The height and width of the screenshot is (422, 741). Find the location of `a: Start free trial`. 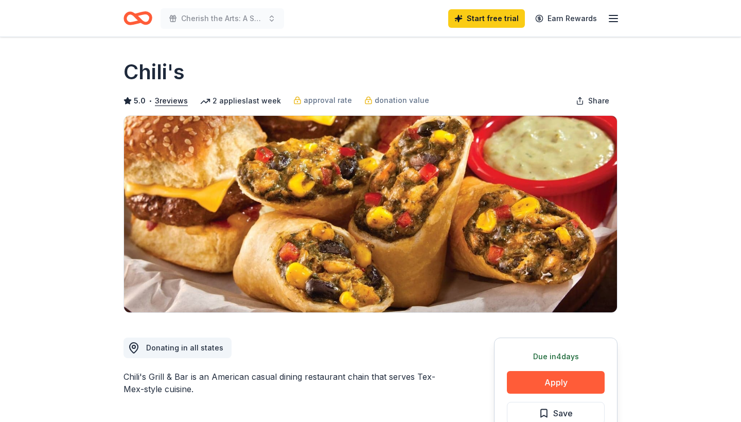

a: Start free trial is located at coordinates (486, 19).